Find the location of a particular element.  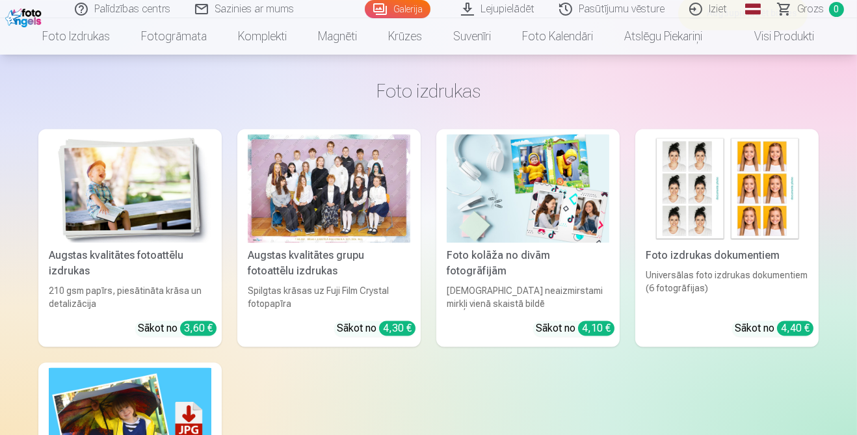

img: /fa1 is located at coordinates (25, 16).